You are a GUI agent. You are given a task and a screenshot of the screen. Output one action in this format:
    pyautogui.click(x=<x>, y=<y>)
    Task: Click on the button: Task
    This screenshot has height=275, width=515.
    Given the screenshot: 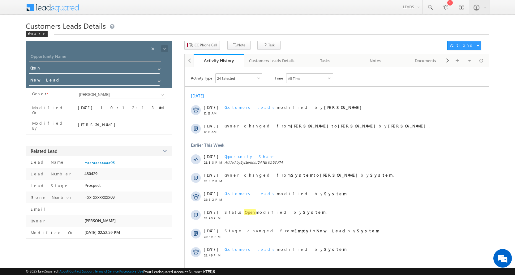 What is the action you would take?
    pyautogui.click(x=269, y=45)
    